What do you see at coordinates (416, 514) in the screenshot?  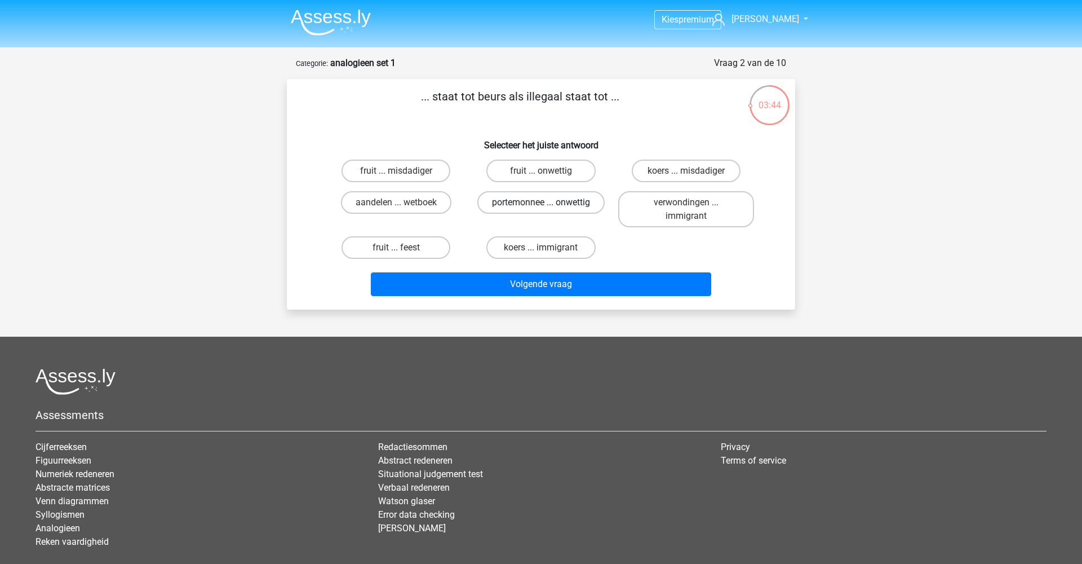 I see `a: Error data checking` at bounding box center [416, 514].